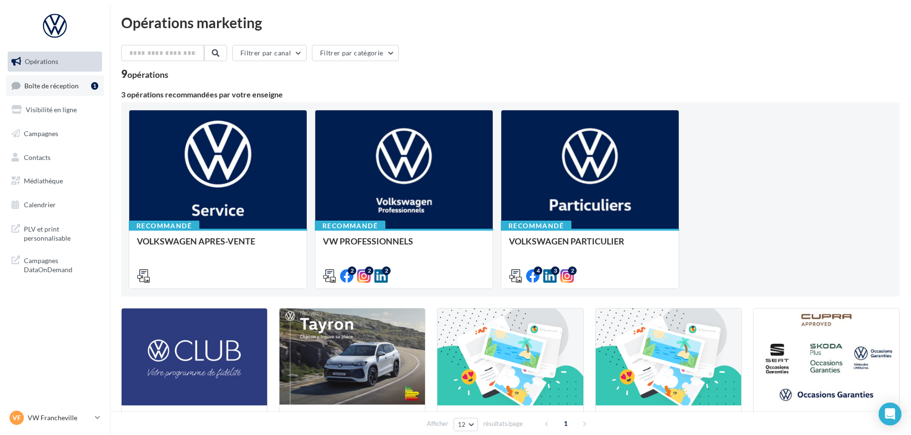 This screenshot has height=435, width=911. What do you see at coordinates (61, 232) in the screenshot?
I see `span: PLV et print personnalisable` at bounding box center [61, 232].